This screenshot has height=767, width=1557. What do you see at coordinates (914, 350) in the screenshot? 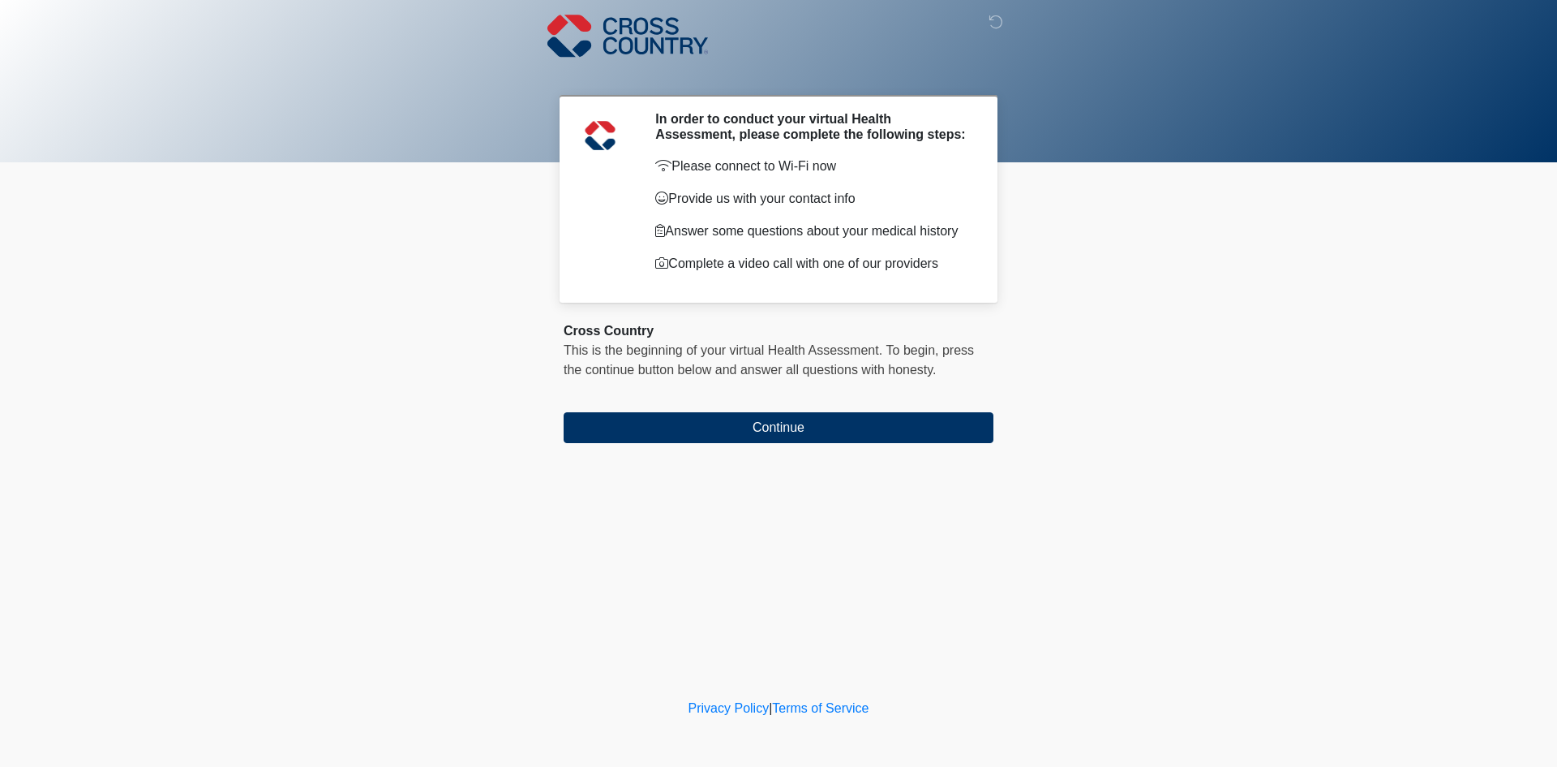
I see `span: To begin,` at bounding box center [914, 350].